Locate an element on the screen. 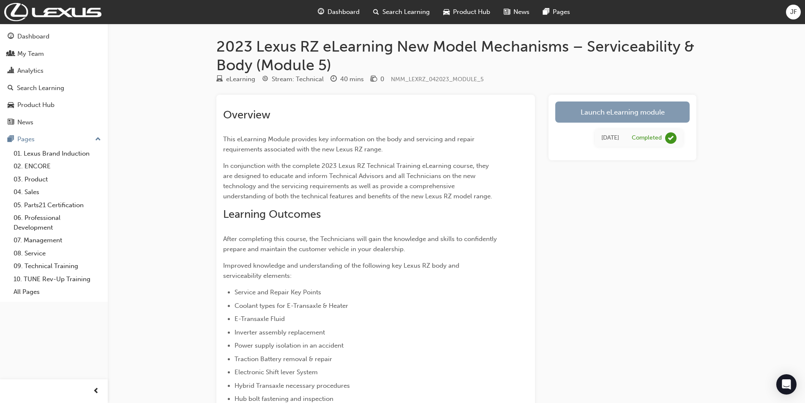  span: JF is located at coordinates (794, 12).